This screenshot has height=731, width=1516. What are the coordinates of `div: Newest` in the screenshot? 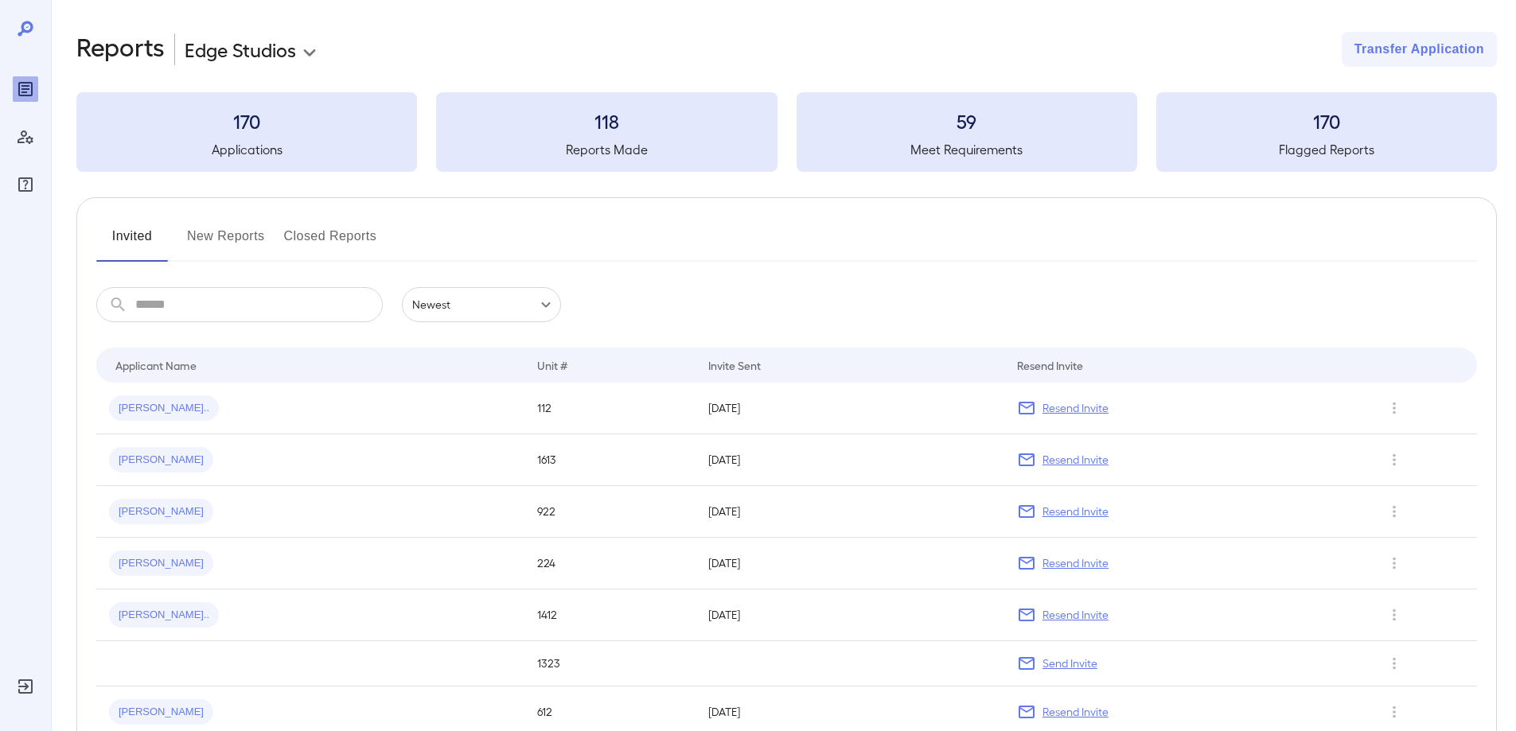 It's located at (481, 305).